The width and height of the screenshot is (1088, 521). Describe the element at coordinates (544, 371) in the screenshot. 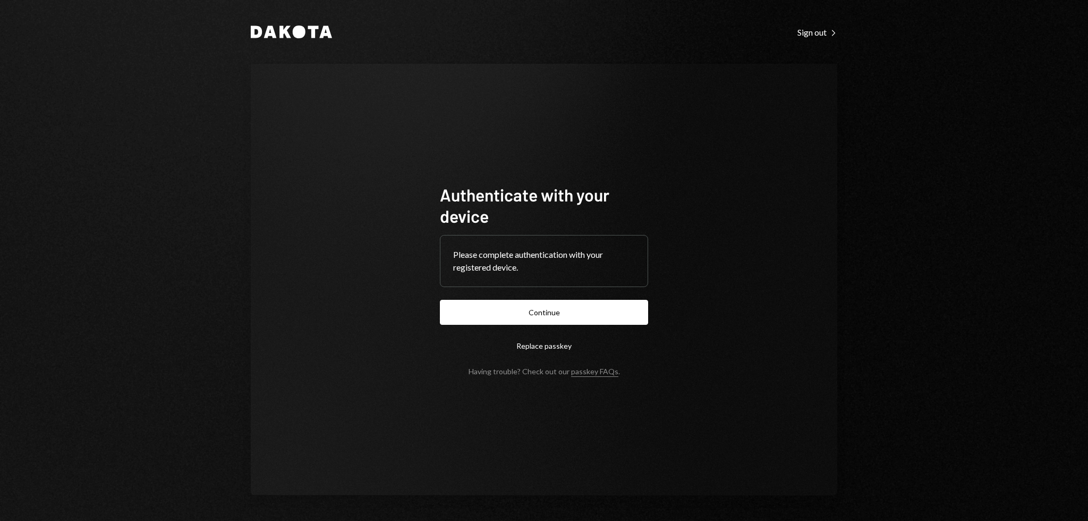

I see `div: Having trouble? Check out our .` at that location.